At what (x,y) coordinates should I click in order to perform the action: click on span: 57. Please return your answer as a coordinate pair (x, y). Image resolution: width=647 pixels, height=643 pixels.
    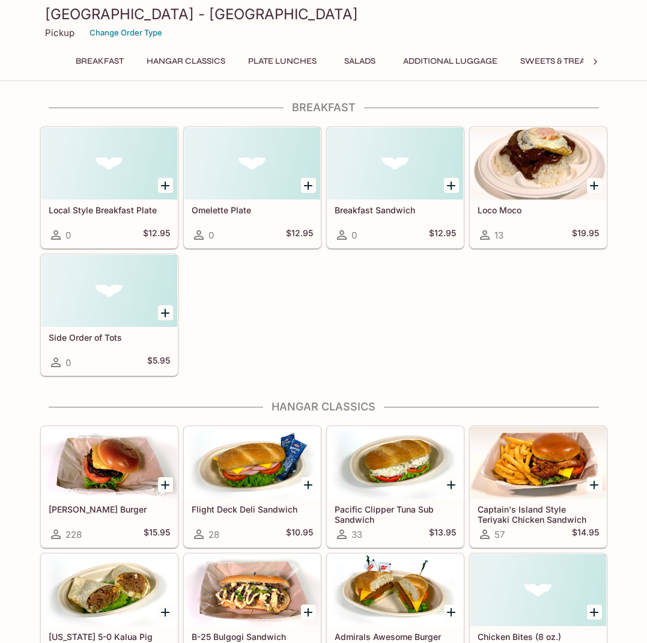
    Looking at the image, I should click on (499, 534).